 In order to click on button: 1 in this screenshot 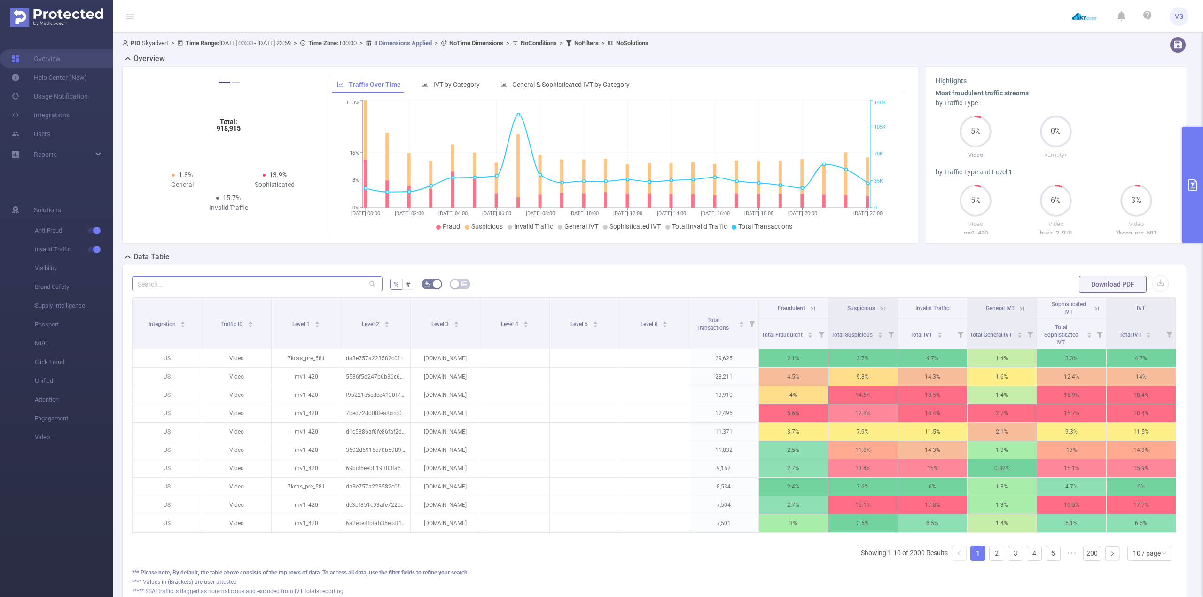, I will do `click(225, 82)`.